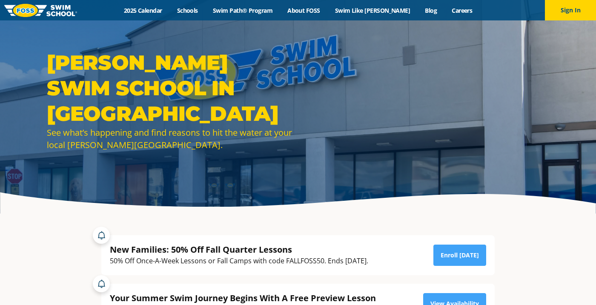  I want to click on a: Swim Path® Program, so click(242, 10).